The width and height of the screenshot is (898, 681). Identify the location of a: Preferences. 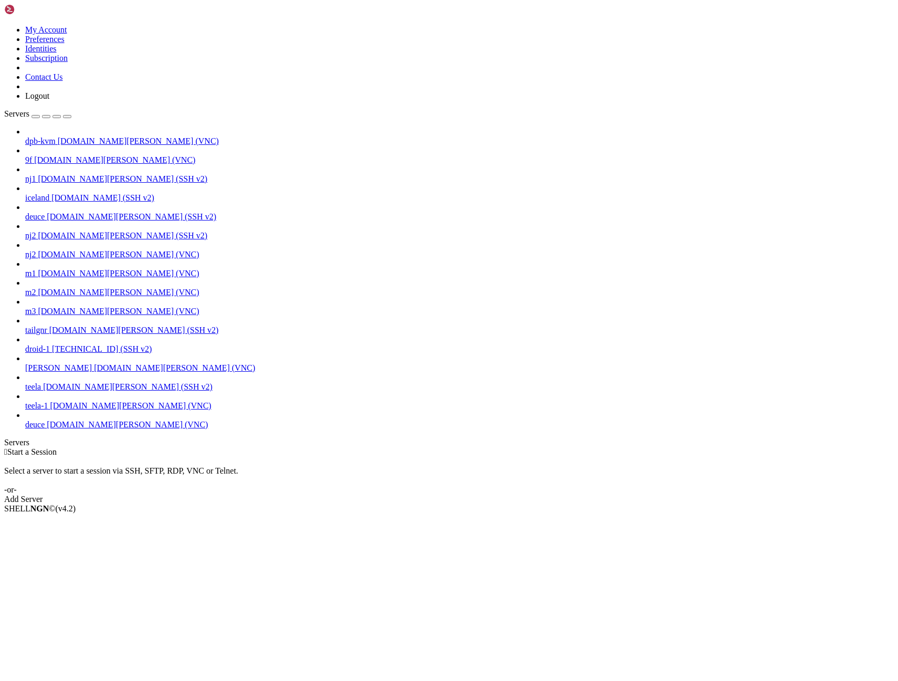
(45, 39).